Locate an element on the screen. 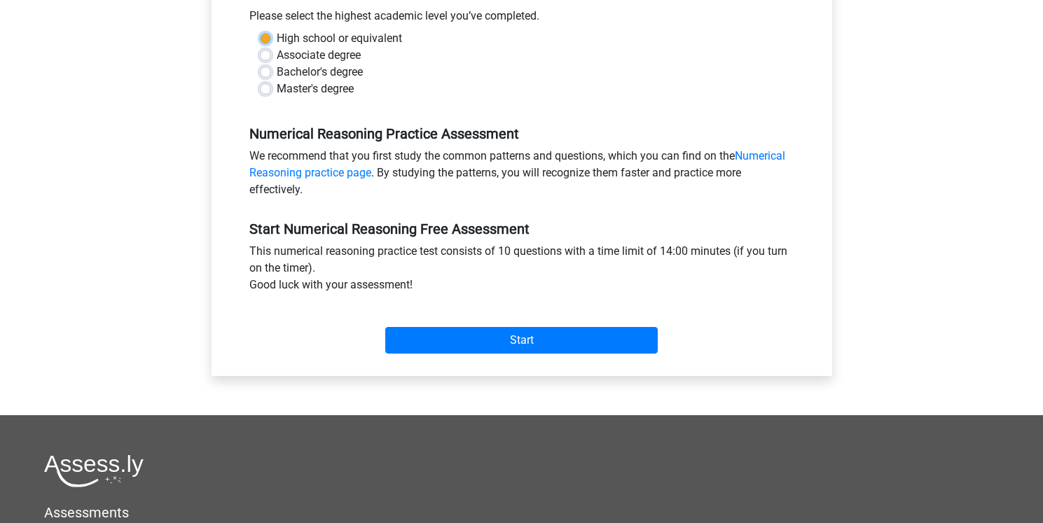 This screenshot has height=523, width=1043. label: Associate degree is located at coordinates (319, 55).